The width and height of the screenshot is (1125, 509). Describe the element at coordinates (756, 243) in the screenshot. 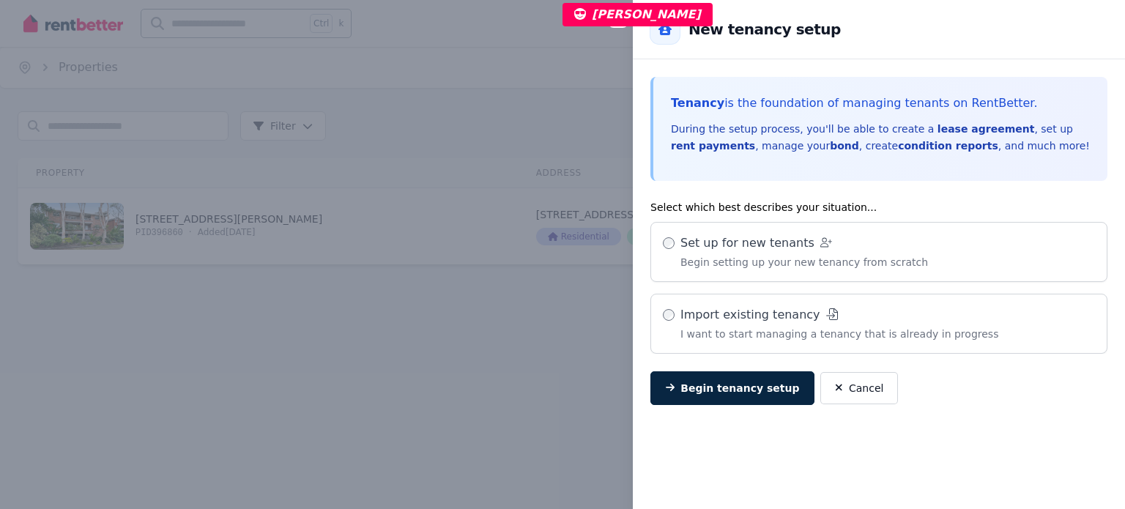

I see `span: Set up for new tenants` at that location.